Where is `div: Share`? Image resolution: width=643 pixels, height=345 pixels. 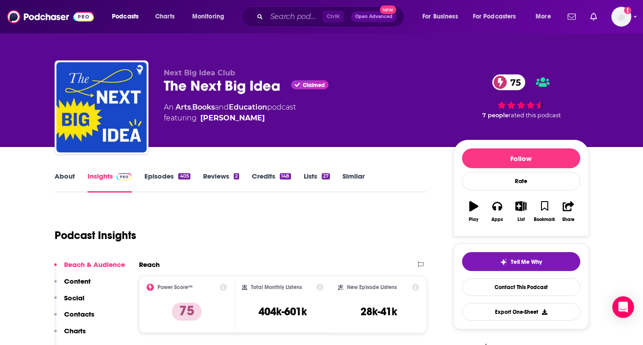
div: Share is located at coordinates (568, 220).